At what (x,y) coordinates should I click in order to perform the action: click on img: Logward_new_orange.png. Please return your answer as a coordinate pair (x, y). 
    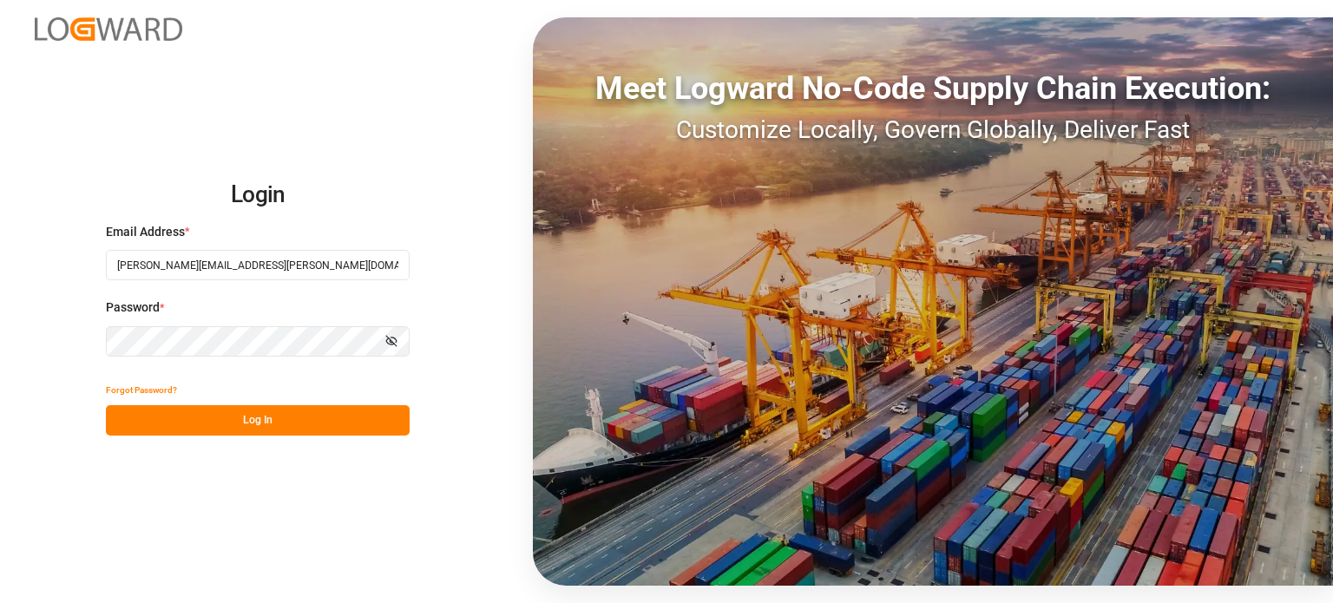
    Looking at the image, I should click on (108, 29).